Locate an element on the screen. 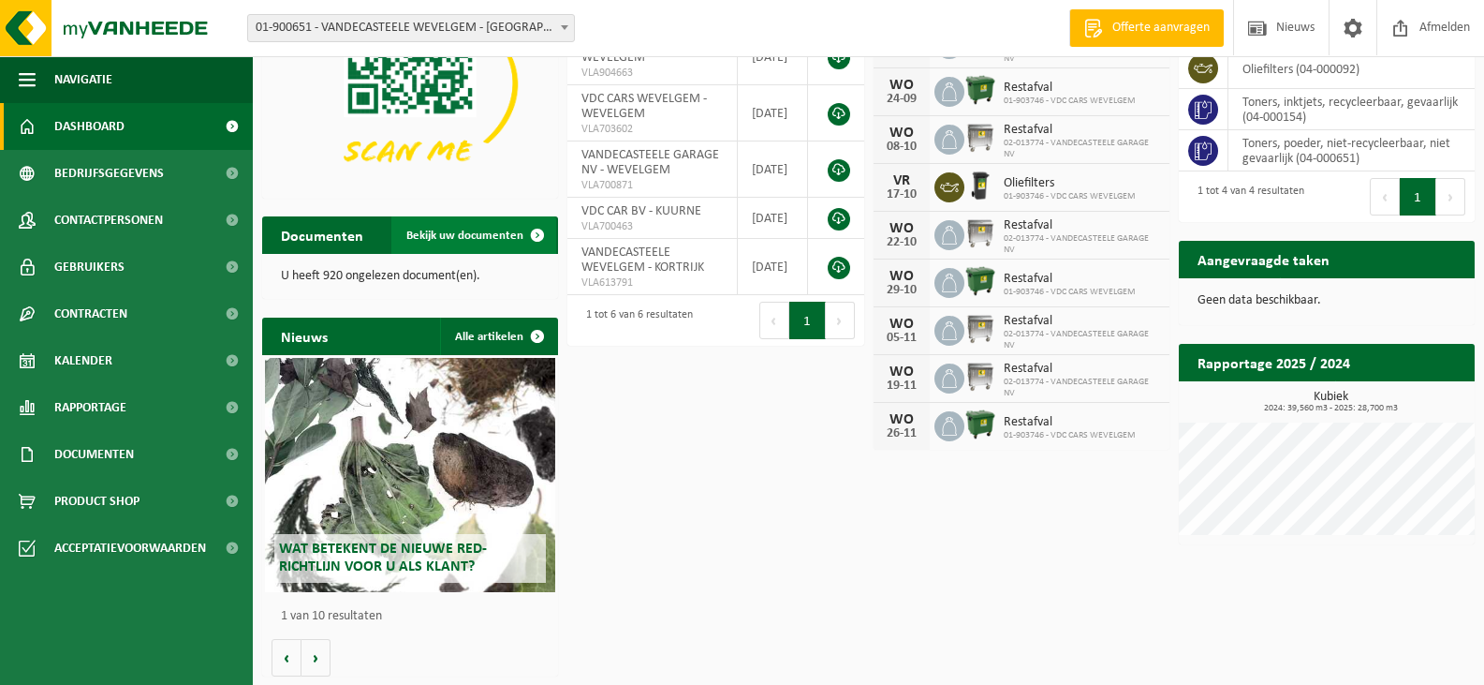 This screenshot has height=685, width=1484. span: VLA703602 is located at coordinates (652, 129).